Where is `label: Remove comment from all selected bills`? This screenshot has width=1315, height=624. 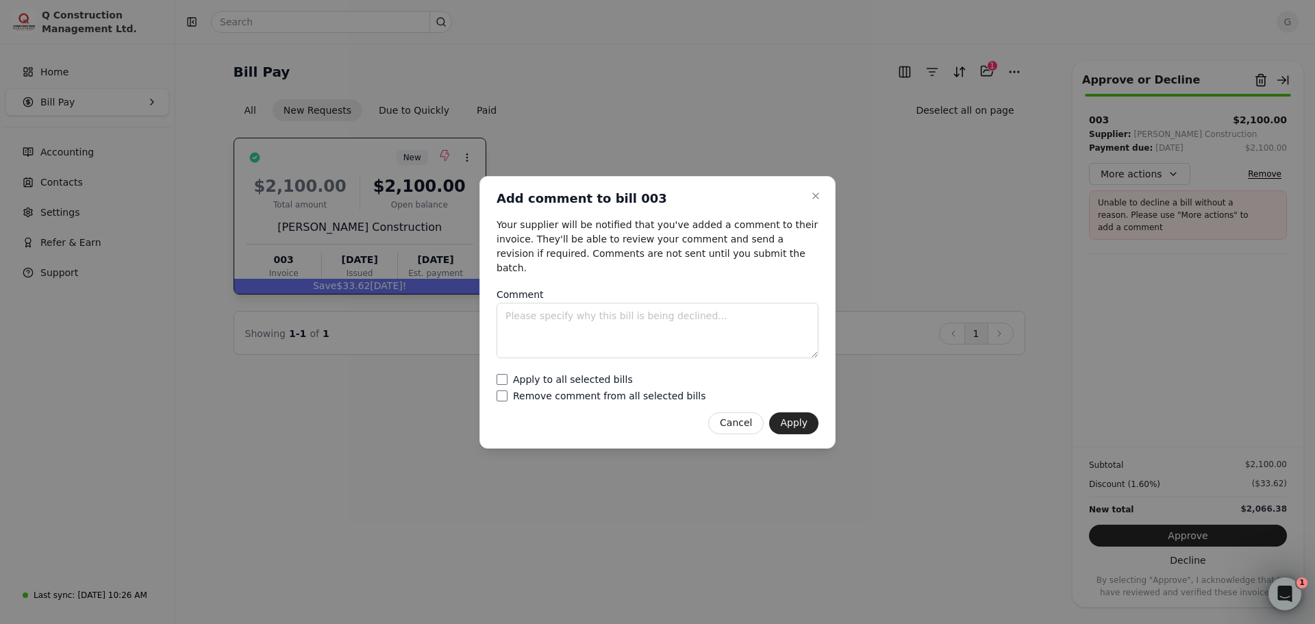
label: Remove comment from all selected bills is located at coordinates (609, 396).